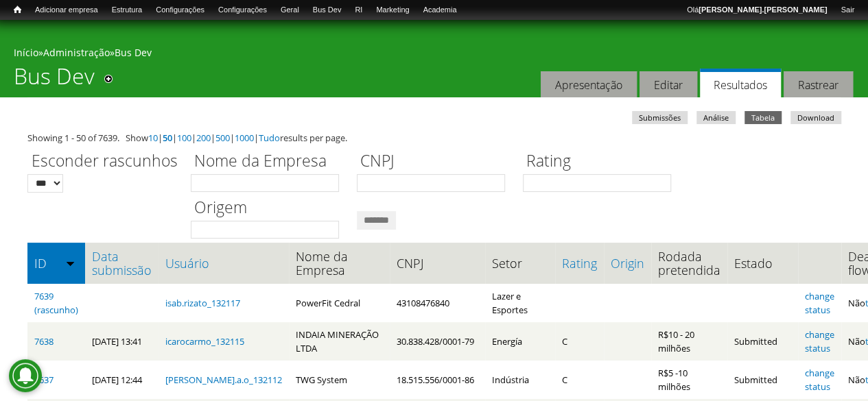  What do you see at coordinates (358, 10) in the screenshot?
I see `a: RI` at bounding box center [358, 10].